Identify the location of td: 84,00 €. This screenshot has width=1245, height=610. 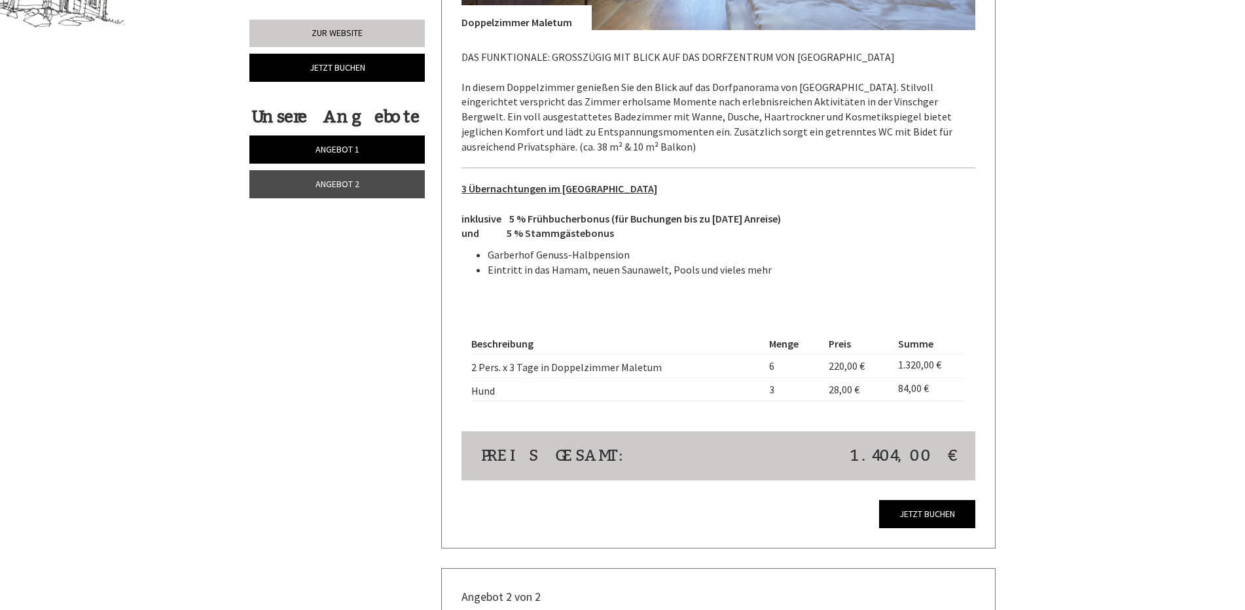
(928, 389).